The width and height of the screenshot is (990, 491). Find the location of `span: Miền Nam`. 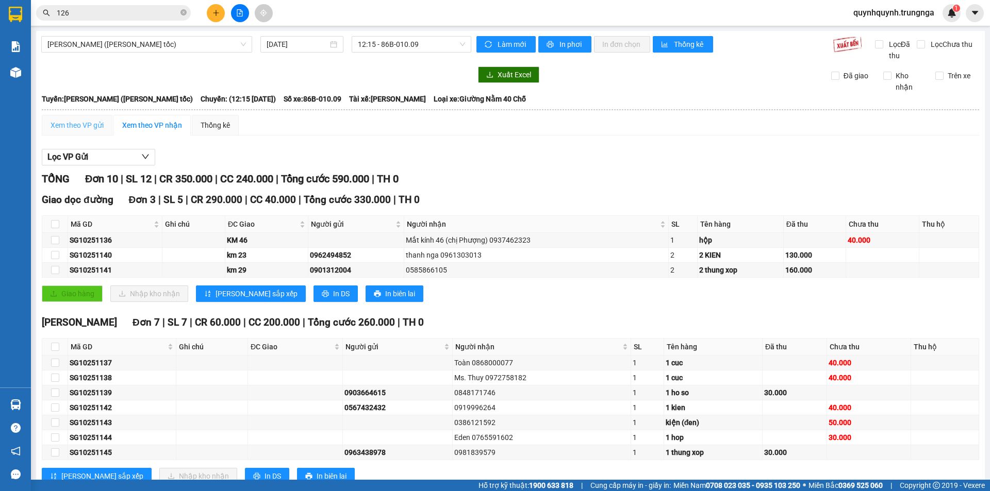

span: Miền Nam is located at coordinates (737, 486).